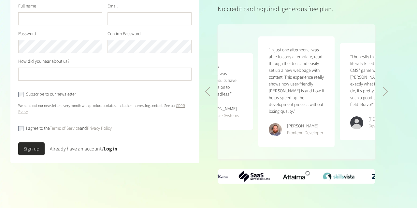  Describe the element at coordinates (51, 94) in the screenshot. I see `label: Subscribe to our newsletter` at that location.